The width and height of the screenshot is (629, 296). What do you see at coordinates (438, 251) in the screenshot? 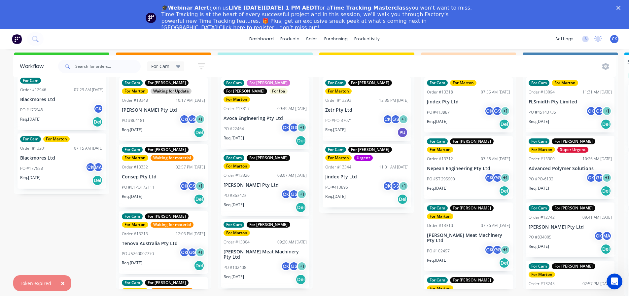
I see `p: PO #102497` at bounding box center [438, 251].